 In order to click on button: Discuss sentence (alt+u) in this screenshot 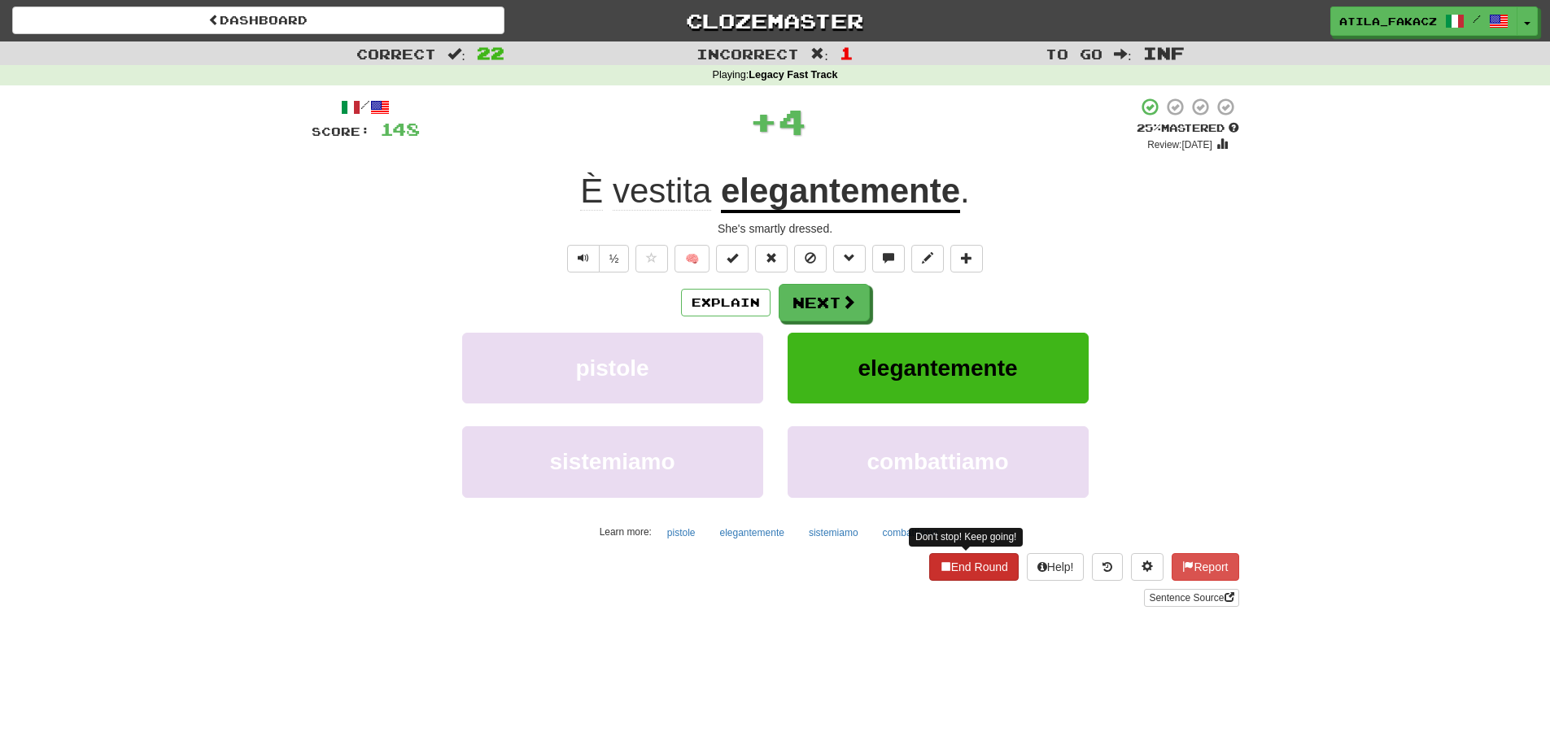, I will do `click(889, 259)`.